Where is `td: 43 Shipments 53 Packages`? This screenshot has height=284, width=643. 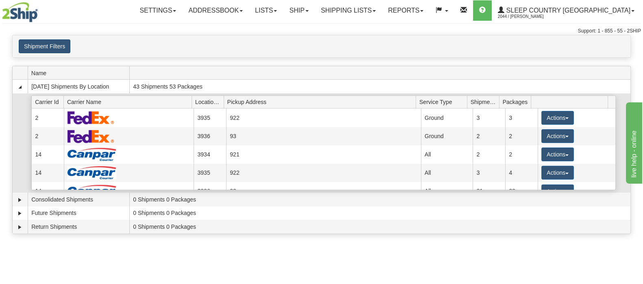 td: 43 Shipments 53 Packages is located at coordinates (380, 87).